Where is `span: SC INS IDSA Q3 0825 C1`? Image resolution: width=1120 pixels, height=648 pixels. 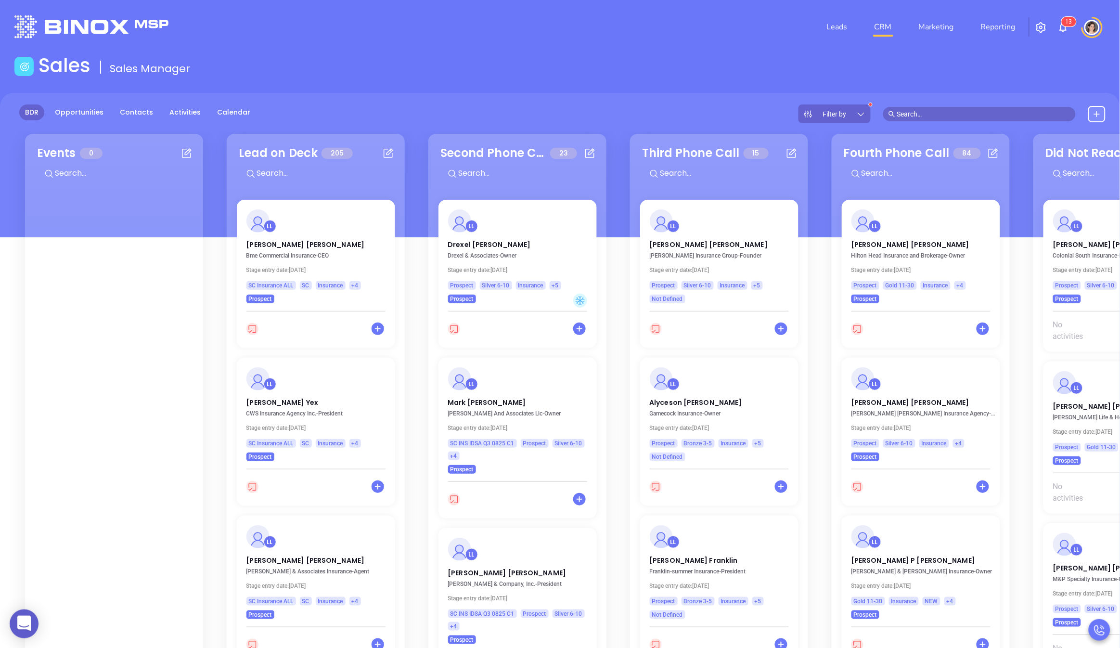 span: SC INS IDSA Q3 0825 C1 is located at coordinates (482, 443).